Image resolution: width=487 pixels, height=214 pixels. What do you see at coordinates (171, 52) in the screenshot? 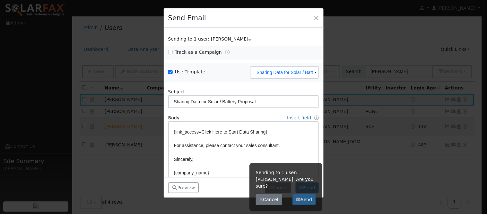
I see `input: Track as a Campaign` at bounding box center [171, 52].